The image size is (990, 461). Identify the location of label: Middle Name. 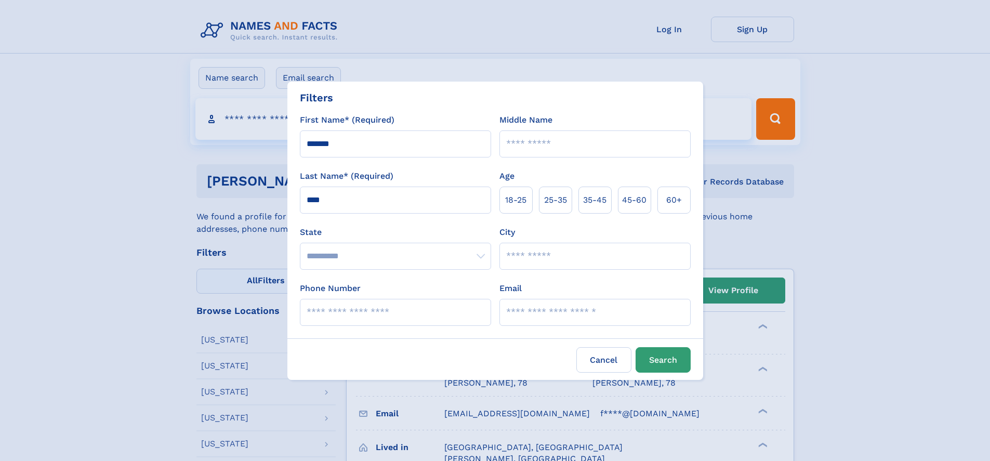
(526, 120).